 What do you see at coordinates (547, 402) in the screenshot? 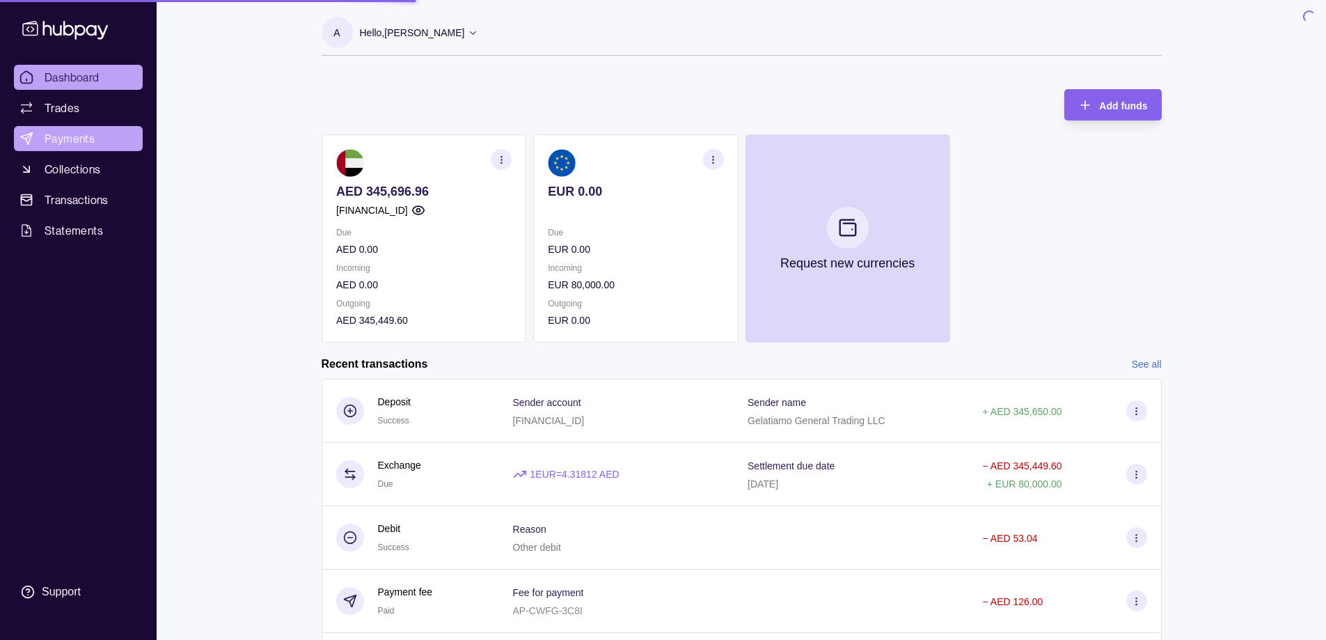
I see `p: Sender account` at bounding box center [547, 402].